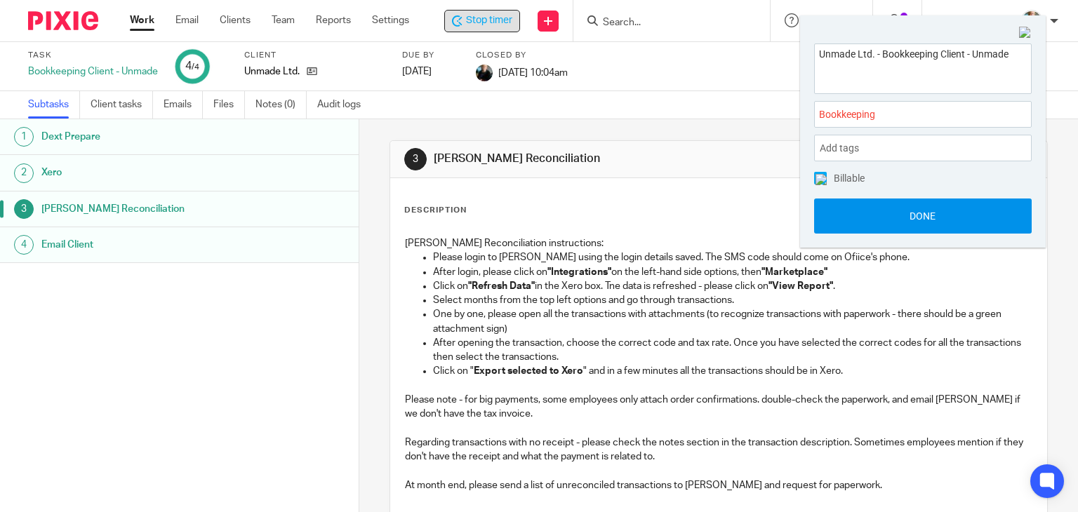 This screenshot has height=512, width=1078. What do you see at coordinates (283, 20) in the screenshot?
I see `a: Team` at bounding box center [283, 20].